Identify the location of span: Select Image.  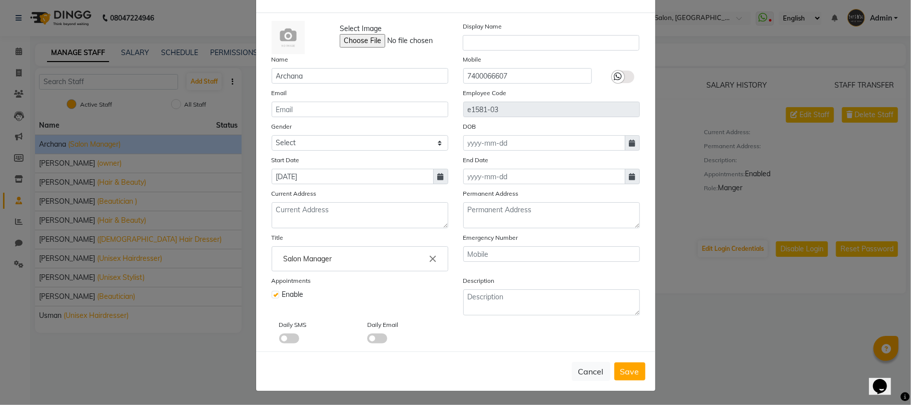
(361, 29).